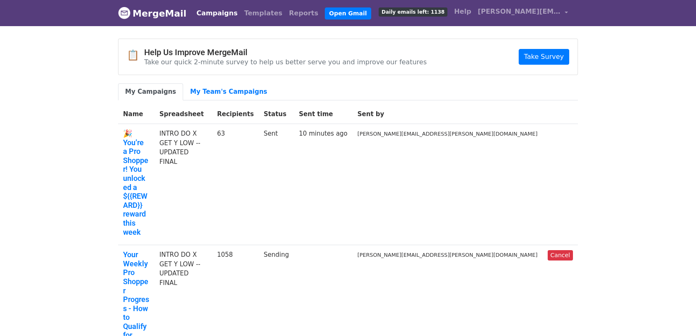 The image size is (696, 336). I want to click on td: 63, so click(235, 184).